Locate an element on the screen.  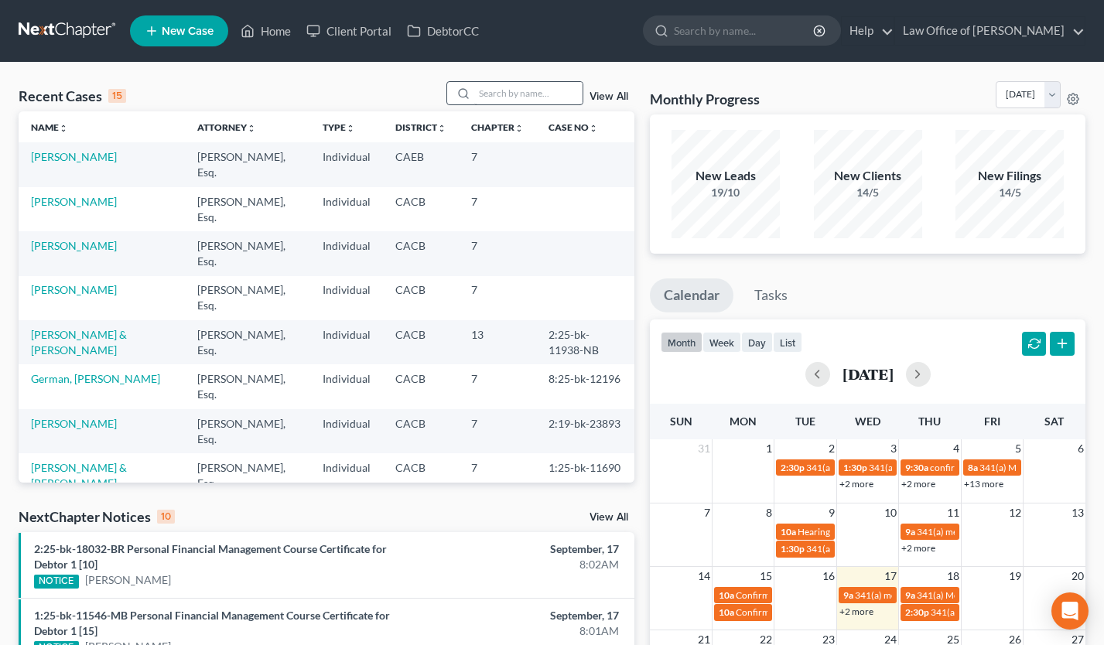
div: New Leads is located at coordinates (726, 176).